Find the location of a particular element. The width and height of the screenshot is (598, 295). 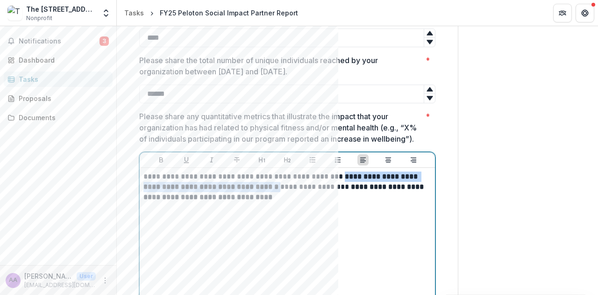

button: Align Right is located at coordinates (414, 160).